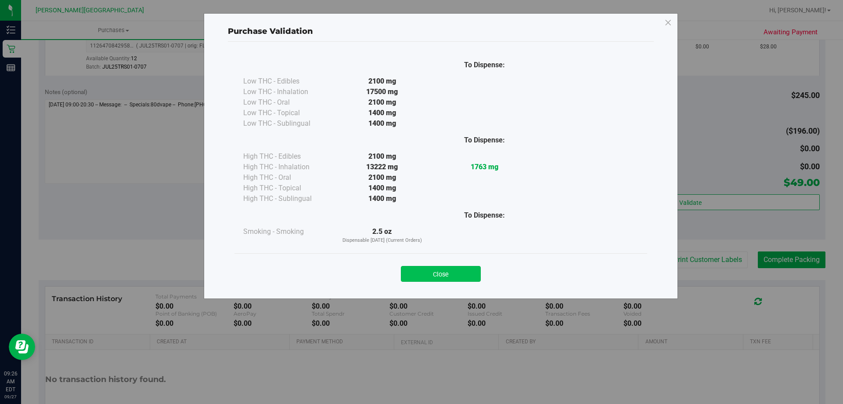 The width and height of the screenshot is (843, 404). Describe the element at coordinates (270, 31) in the screenshot. I see `span: Purchase Validation` at that location.